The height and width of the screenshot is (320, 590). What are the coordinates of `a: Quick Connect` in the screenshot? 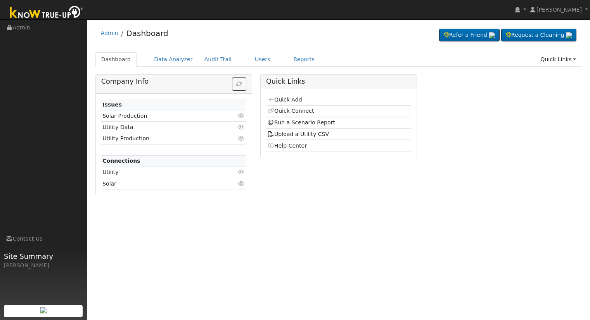 It's located at (291, 111).